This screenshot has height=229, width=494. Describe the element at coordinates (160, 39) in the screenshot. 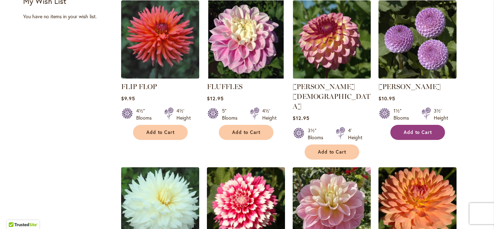

I see `img: FLIP FLOP` at that location.